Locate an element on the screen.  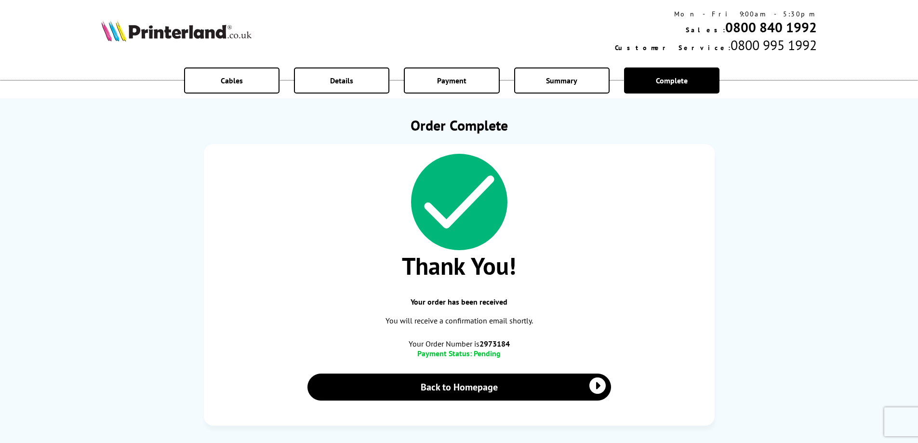
a: Back to Homepage is located at coordinates (459, 387).